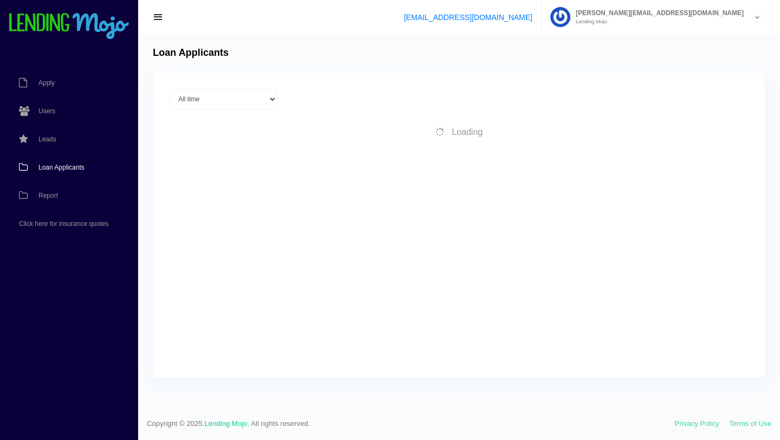 The width and height of the screenshot is (780, 440). What do you see at coordinates (47, 83) in the screenshot?
I see `span: Apply` at bounding box center [47, 83].